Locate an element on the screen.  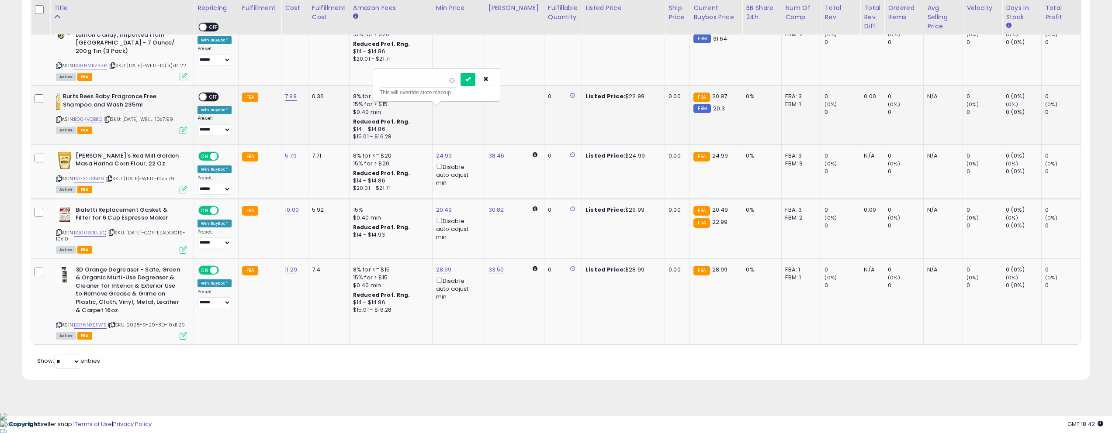
div: Current Buybox Price is located at coordinates (716, 13).